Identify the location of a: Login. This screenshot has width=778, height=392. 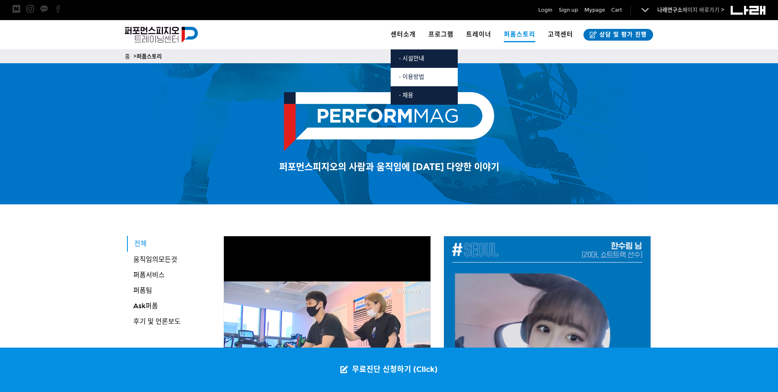
(545, 10).